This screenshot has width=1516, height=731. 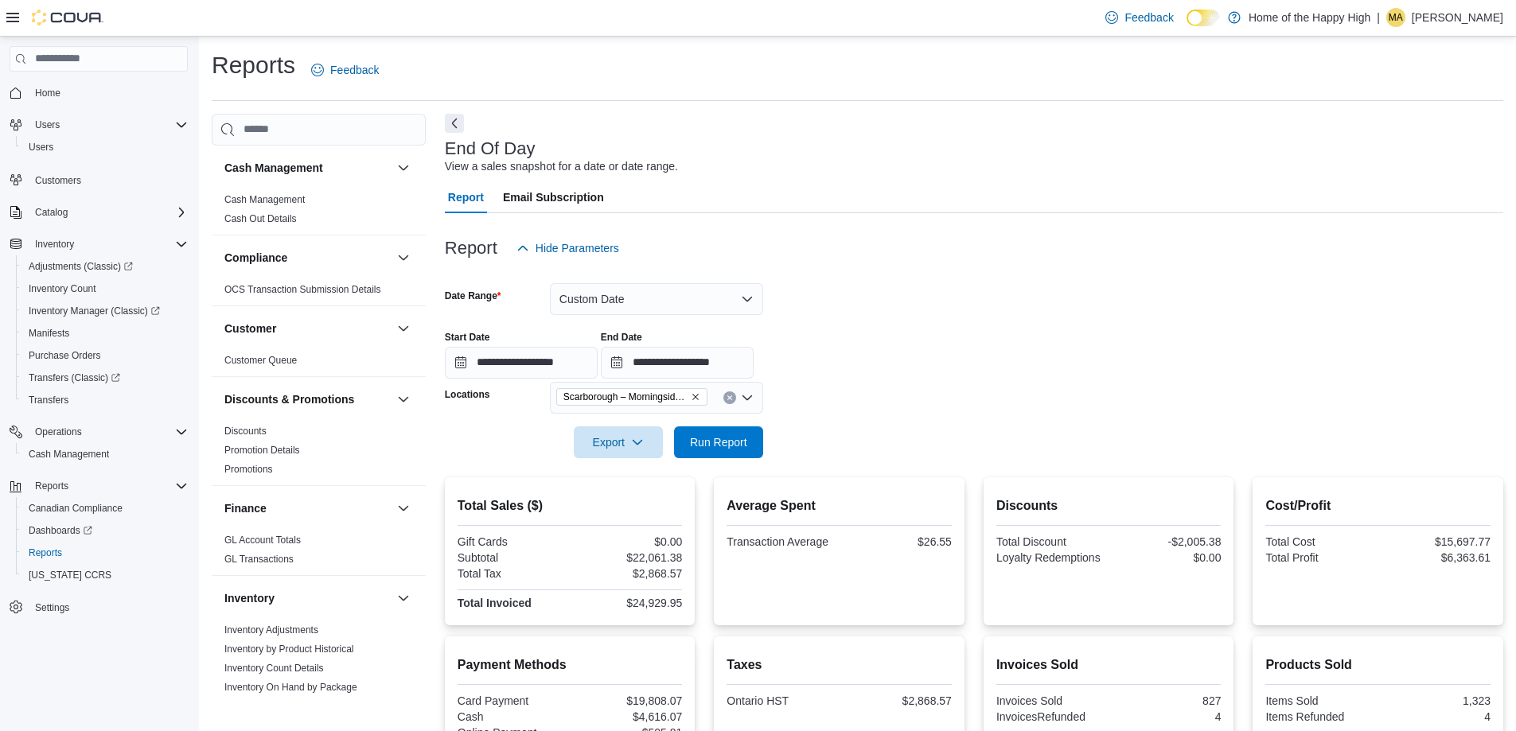 What do you see at coordinates (1166, 542) in the screenshot?
I see `div: -$2,005.38` at bounding box center [1166, 542].